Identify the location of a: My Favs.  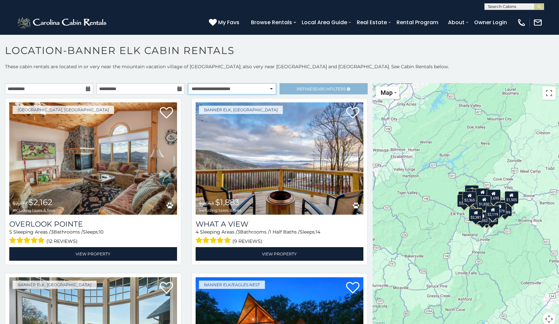
(225, 23).